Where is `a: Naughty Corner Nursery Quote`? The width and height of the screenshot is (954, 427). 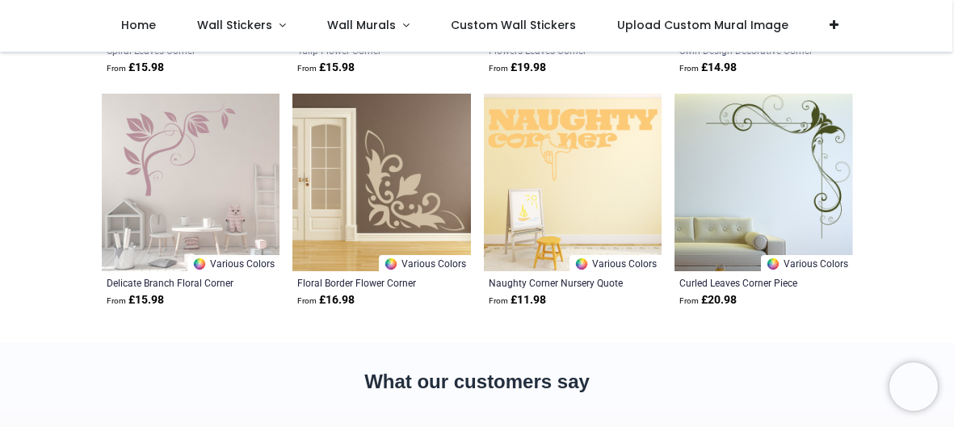 a: Naughty Corner Nursery Quote is located at coordinates (556, 283).